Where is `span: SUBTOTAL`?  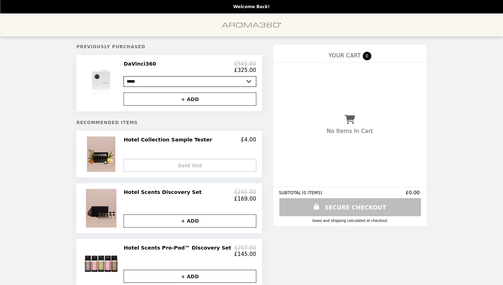 span: SUBTOTAL is located at coordinates (290, 193).